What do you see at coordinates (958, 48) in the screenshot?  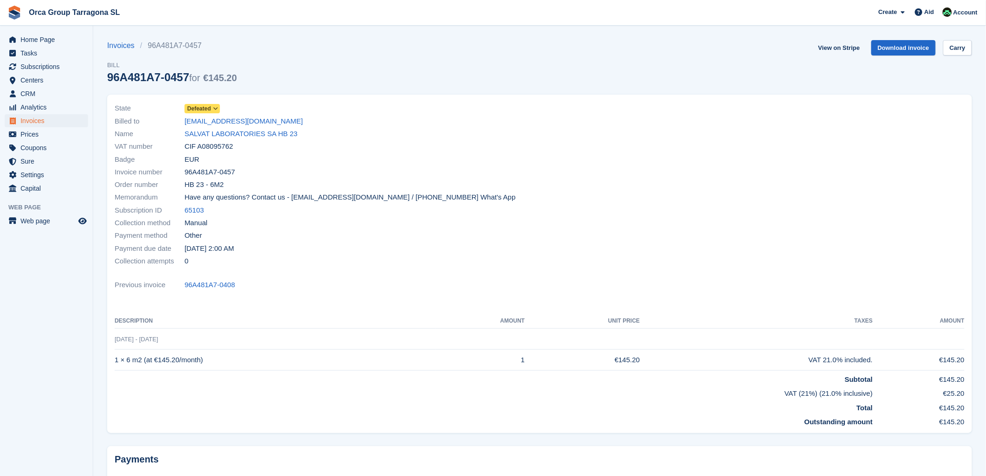 I see `a: Carry` at bounding box center [958, 48].